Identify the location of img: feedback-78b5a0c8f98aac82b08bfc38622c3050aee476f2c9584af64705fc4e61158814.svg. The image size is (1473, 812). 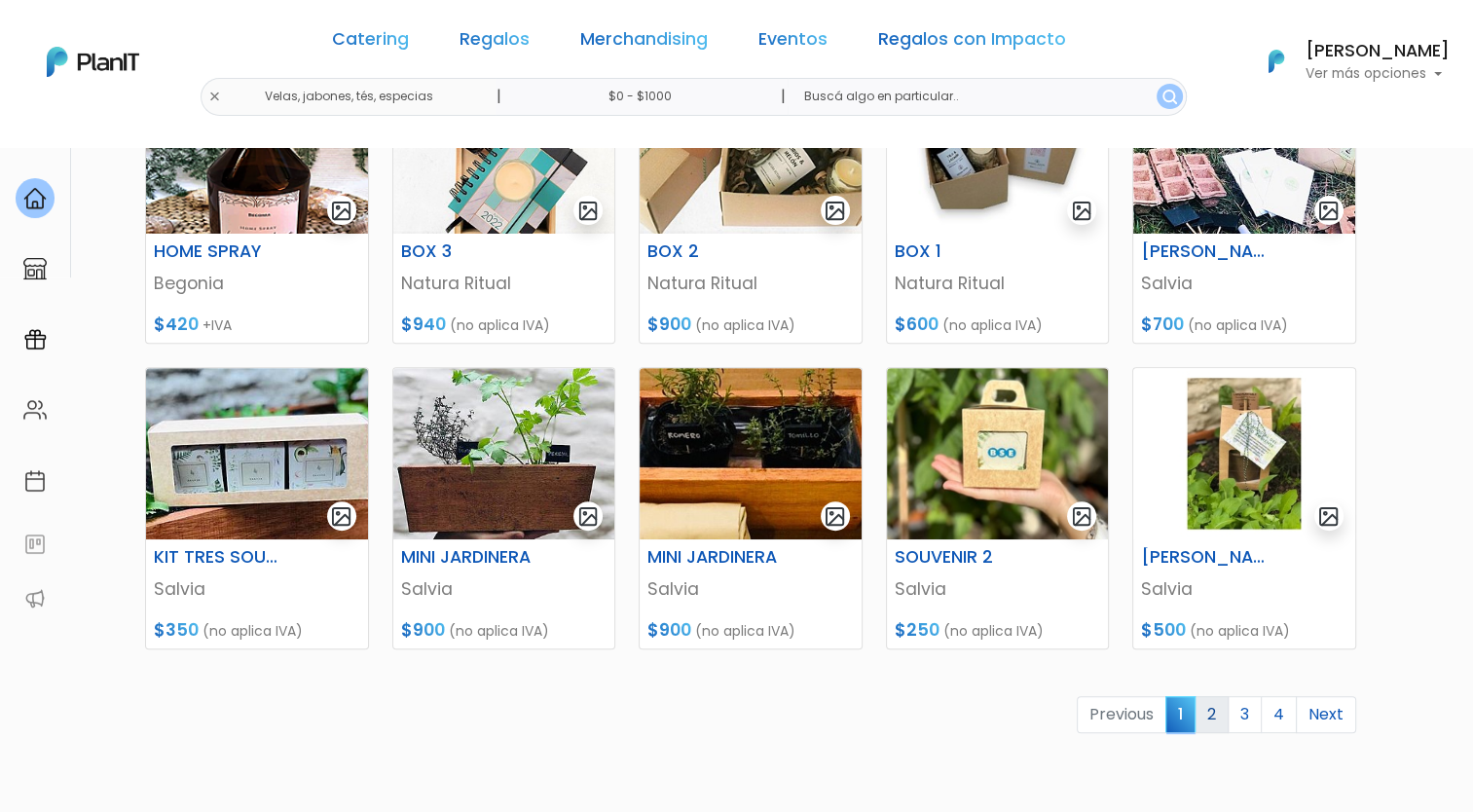
(35, 544).